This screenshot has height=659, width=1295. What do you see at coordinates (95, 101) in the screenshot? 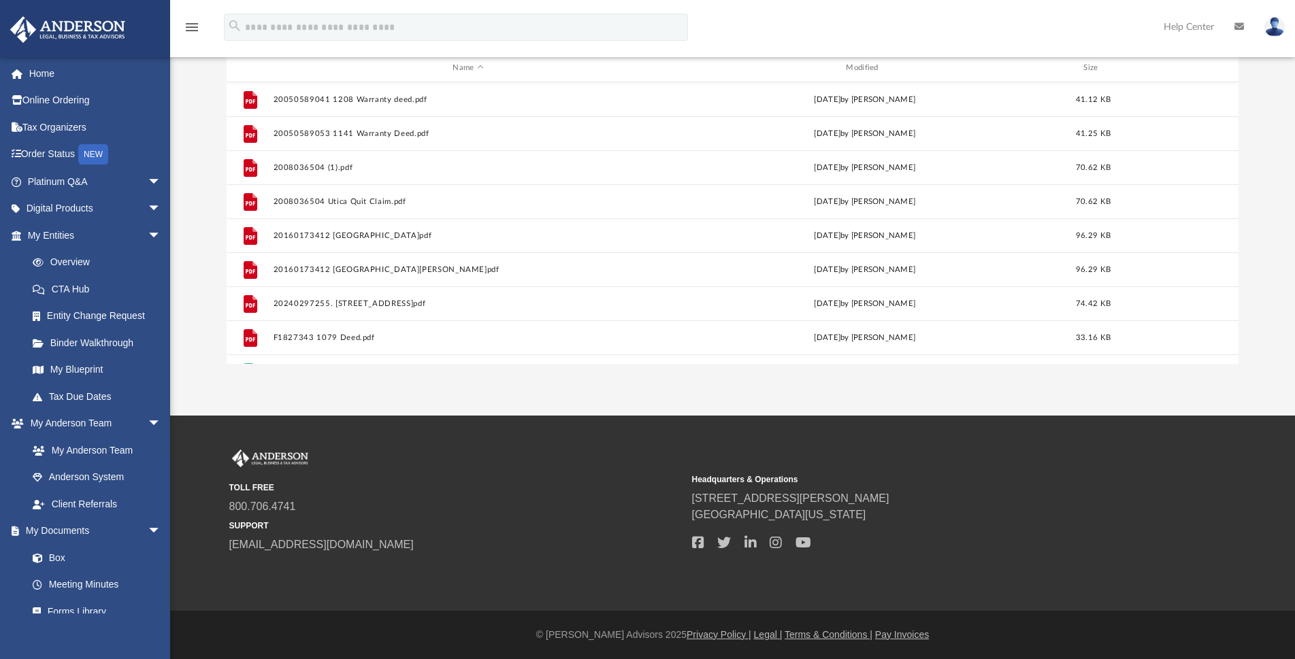
I see `a: Online Ordering` at bounding box center [95, 101].